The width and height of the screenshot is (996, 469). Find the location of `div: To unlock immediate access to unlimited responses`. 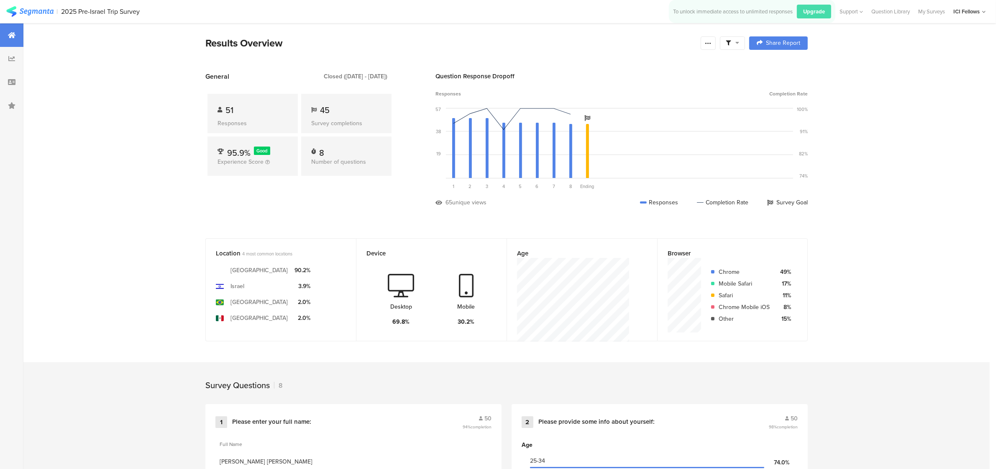

div: To unlock immediate access to unlimited responses is located at coordinates (733, 11).